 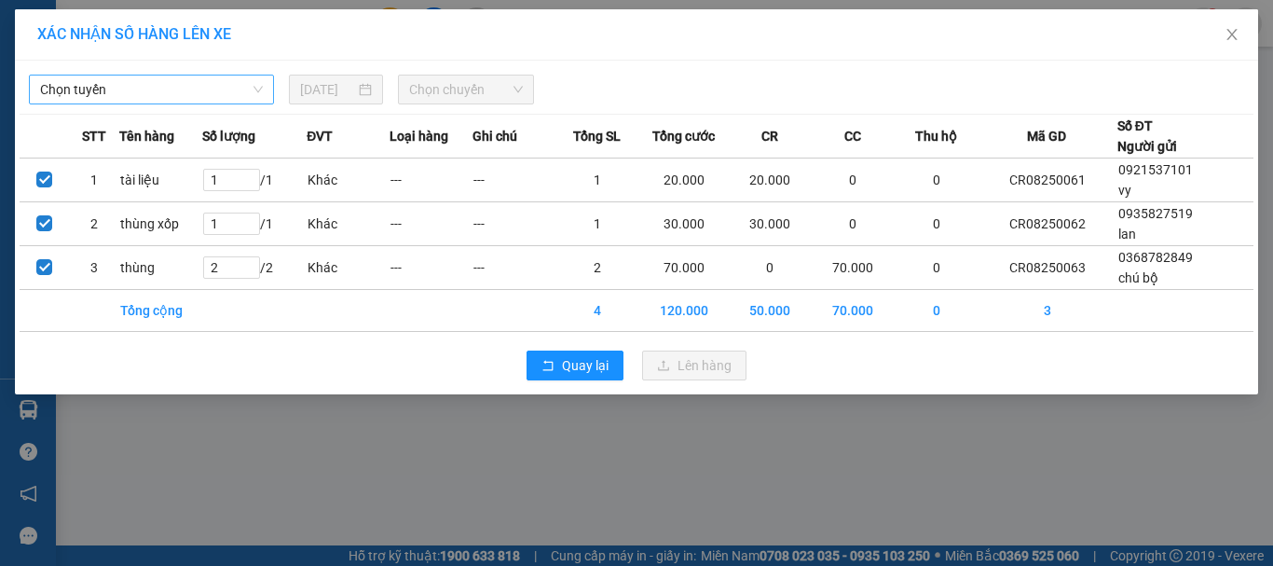 I want to click on span: 0935827519, so click(x=1156, y=213).